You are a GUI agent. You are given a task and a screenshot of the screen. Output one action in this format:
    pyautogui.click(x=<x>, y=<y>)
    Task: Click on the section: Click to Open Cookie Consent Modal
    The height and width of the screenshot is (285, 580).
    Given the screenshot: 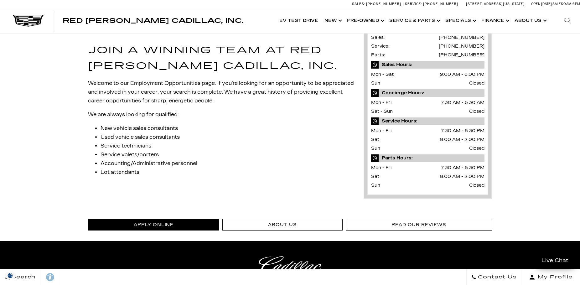 What is the action you would take?
    pyautogui.click(x=10, y=275)
    